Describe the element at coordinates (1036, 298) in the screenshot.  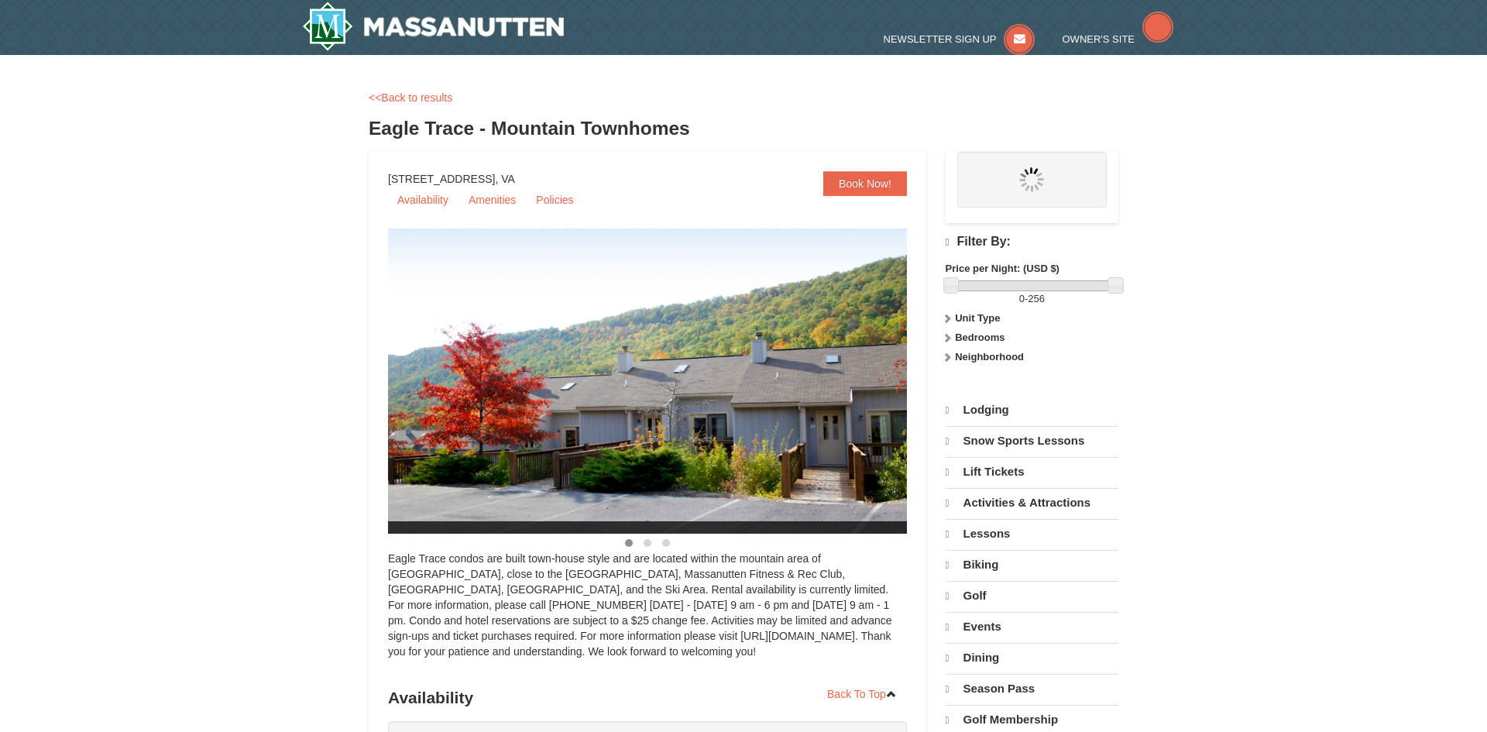
I see `span: 256` at that location.